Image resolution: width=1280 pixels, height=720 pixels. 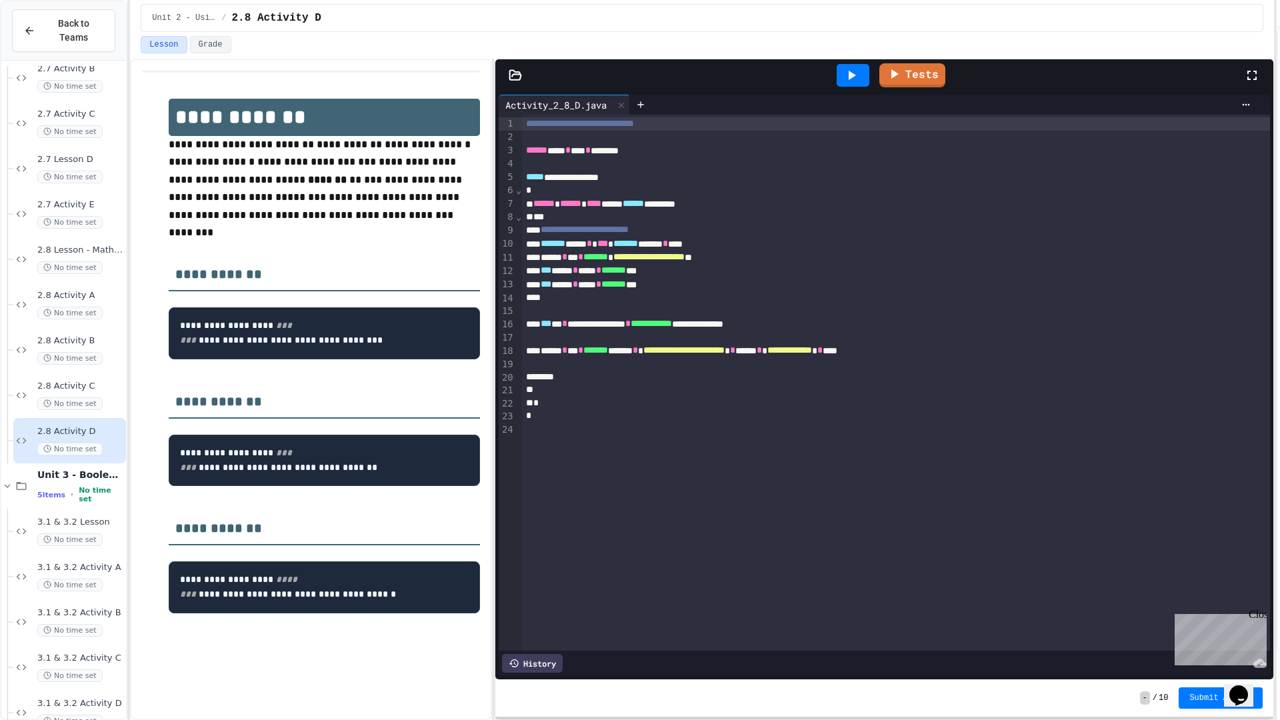 I want to click on span: 10, so click(x=1163, y=698).